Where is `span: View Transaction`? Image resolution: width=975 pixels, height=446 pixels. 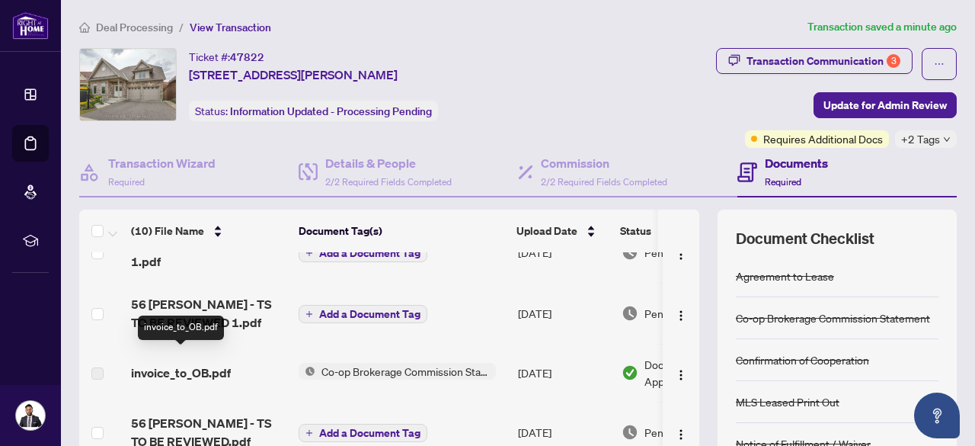
span: View Transaction is located at coordinates (230, 27).